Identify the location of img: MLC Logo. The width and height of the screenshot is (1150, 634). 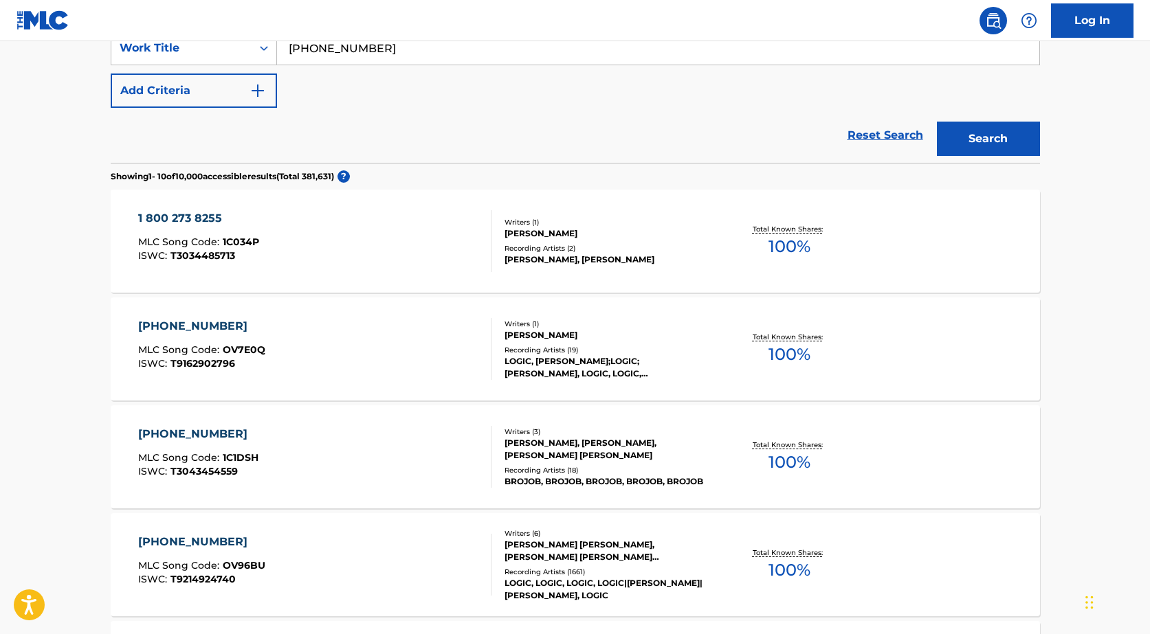
(43, 20).